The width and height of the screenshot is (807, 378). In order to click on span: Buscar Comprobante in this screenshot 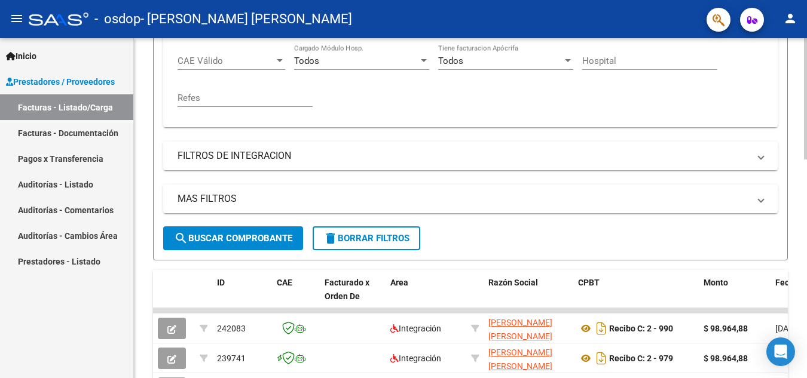, I will do `click(233, 239)`.